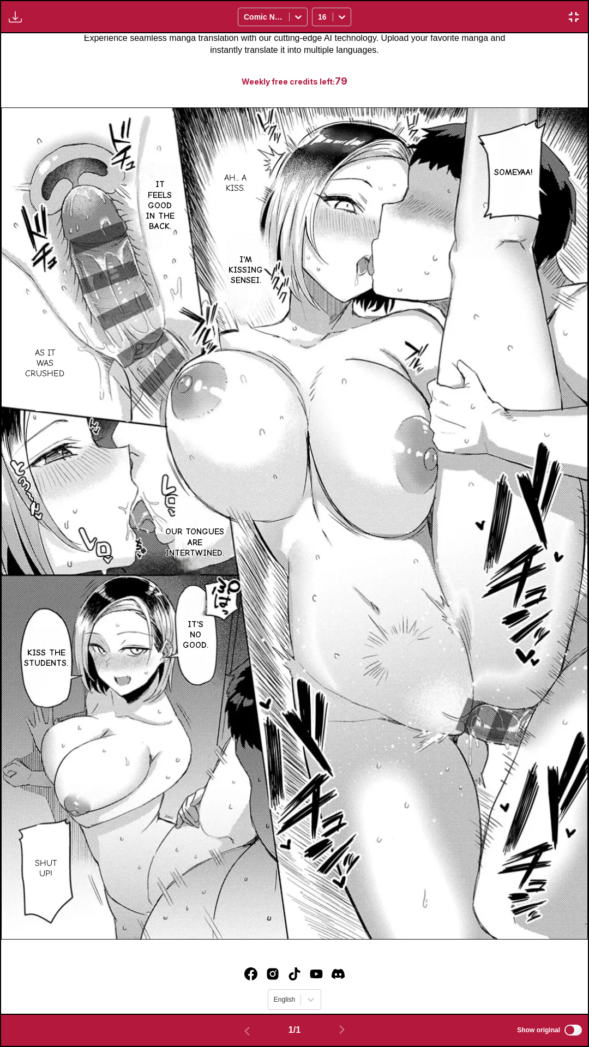 Image resolution: width=589 pixels, height=1047 pixels. Describe the element at coordinates (295, 1031) in the screenshot. I see `span: 1 / 1` at that location.